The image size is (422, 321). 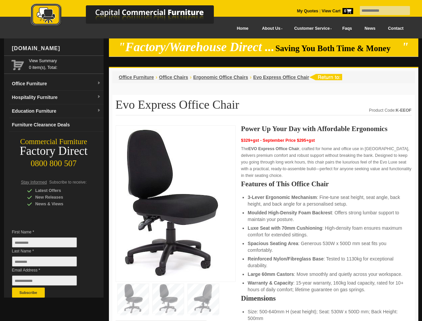 I want to click on a: Customer Service, so click(x=311, y=28).